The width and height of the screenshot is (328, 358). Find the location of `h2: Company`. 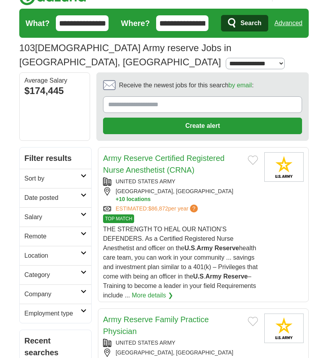

h2: Company is located at coordinates (52, 294).